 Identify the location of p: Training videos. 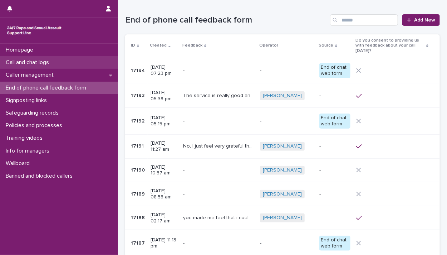
(25, 138).